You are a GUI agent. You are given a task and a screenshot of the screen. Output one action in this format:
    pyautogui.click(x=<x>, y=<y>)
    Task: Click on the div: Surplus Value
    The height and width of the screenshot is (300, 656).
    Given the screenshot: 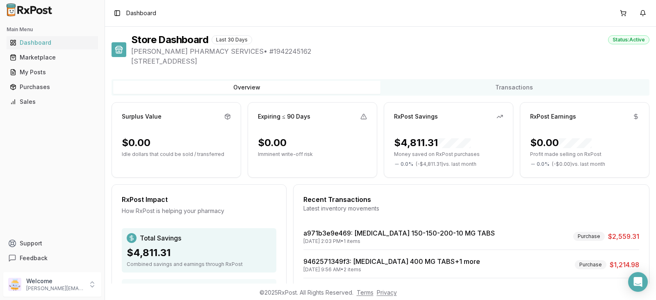 What is the action you would take?
    pyautogui.click(x=142, y=117)
    